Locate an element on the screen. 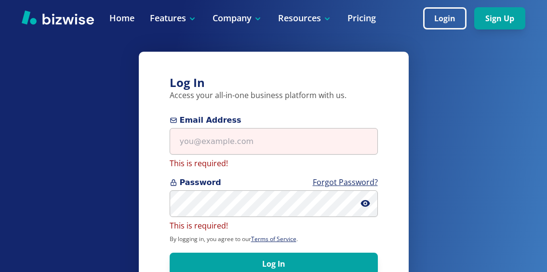  p: By logging in, you agree to our . is located at coordinates (274, 239).